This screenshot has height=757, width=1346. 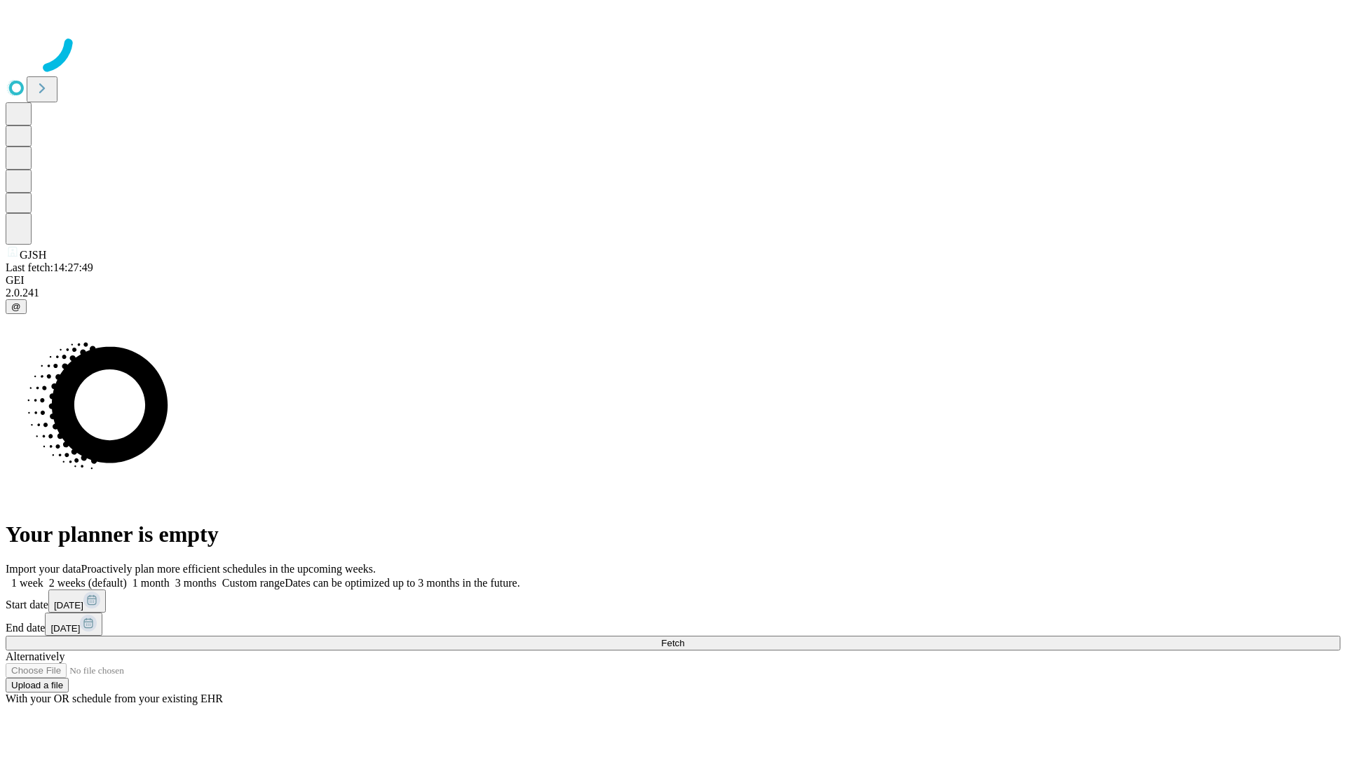 What do you see at coordinates (673, 281) in the screenshot?
I see `div: GEI` at bounding box center [673, 281].